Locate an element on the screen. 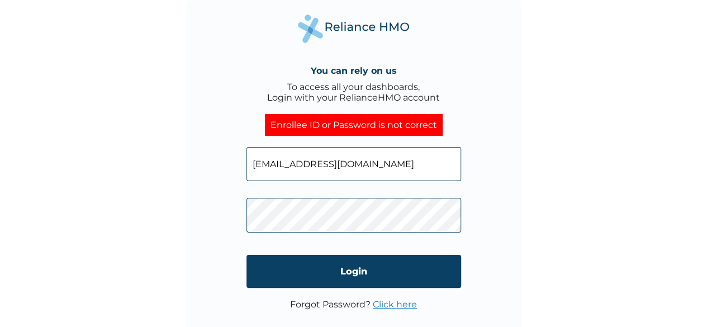 This screenshot has height=327, width=707. p: Forgot Password? is located at coordinates (353, 304).